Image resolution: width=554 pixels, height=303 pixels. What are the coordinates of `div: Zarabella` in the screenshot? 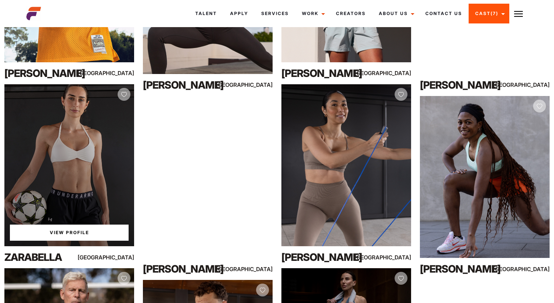 It's located at (43, 257).